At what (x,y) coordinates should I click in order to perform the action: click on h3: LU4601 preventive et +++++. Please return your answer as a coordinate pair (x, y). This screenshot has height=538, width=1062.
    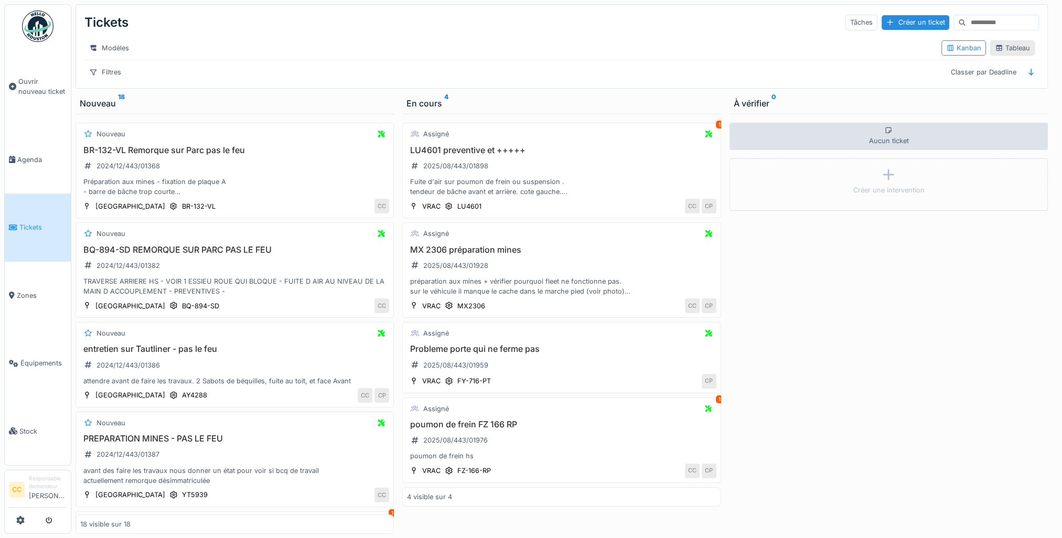
    Looking at the image, I should click on (561, 150).